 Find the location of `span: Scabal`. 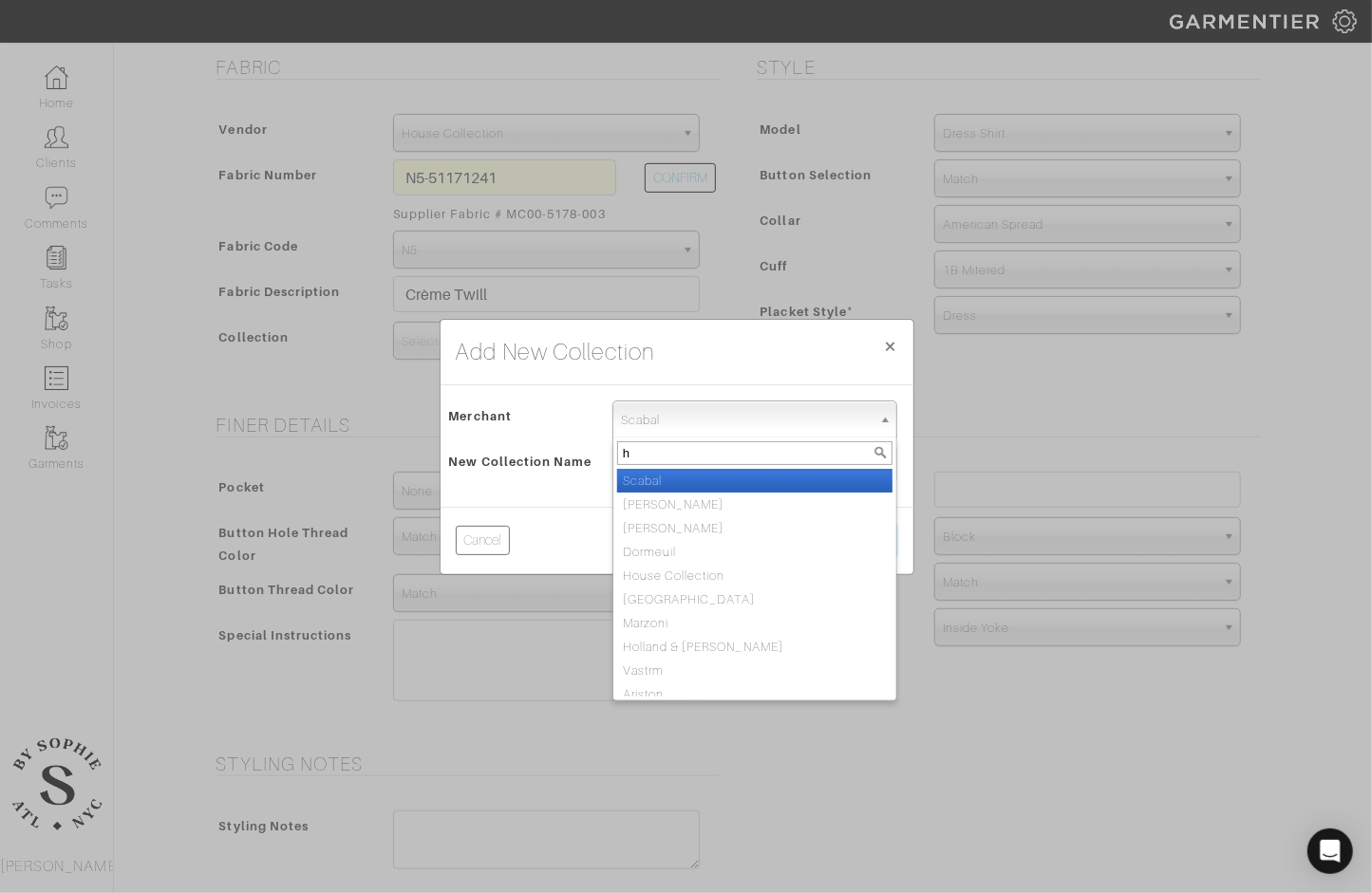

span: Scabal is located at coordinates (747, 421).